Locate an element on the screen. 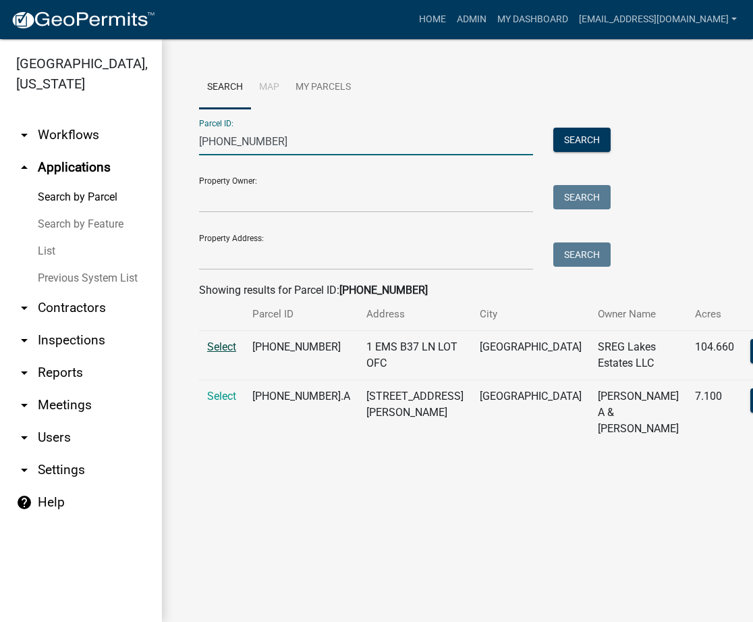  a: My Parcels is located at coordinates (323, 88).